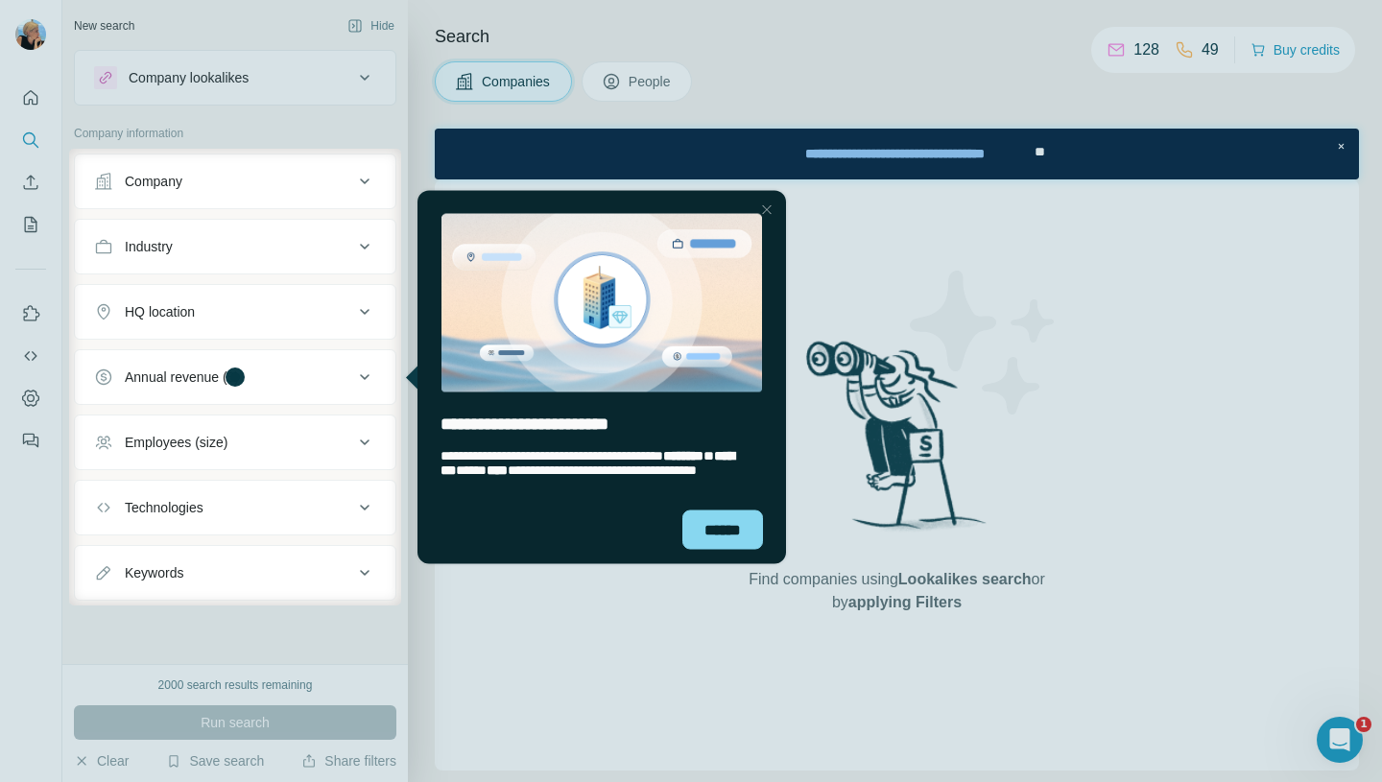 This screenshot has height=782, width=1382. What do you see at coordinates (235, 312) in the screenshot?
I see `button: HQ location` at bounding box center [235, 312].